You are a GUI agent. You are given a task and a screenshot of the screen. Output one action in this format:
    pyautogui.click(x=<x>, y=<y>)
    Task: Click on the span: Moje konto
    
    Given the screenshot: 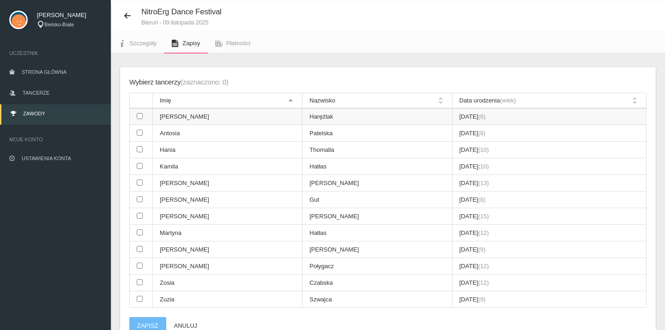 What is the action you would take?
    pyautogui.click(x=55, y=139)
    